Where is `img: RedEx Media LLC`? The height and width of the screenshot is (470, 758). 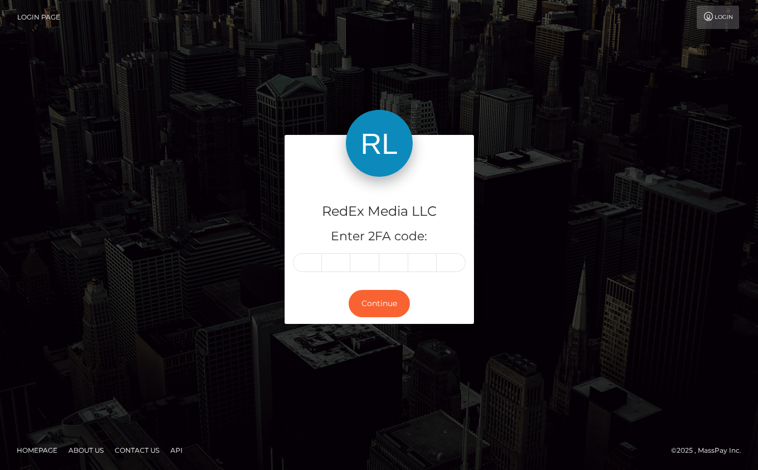 img: RedEx Media LLC is located at coordinates (379, 143).